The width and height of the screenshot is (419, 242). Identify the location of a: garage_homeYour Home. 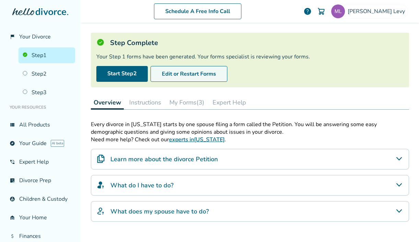
(40, 217).